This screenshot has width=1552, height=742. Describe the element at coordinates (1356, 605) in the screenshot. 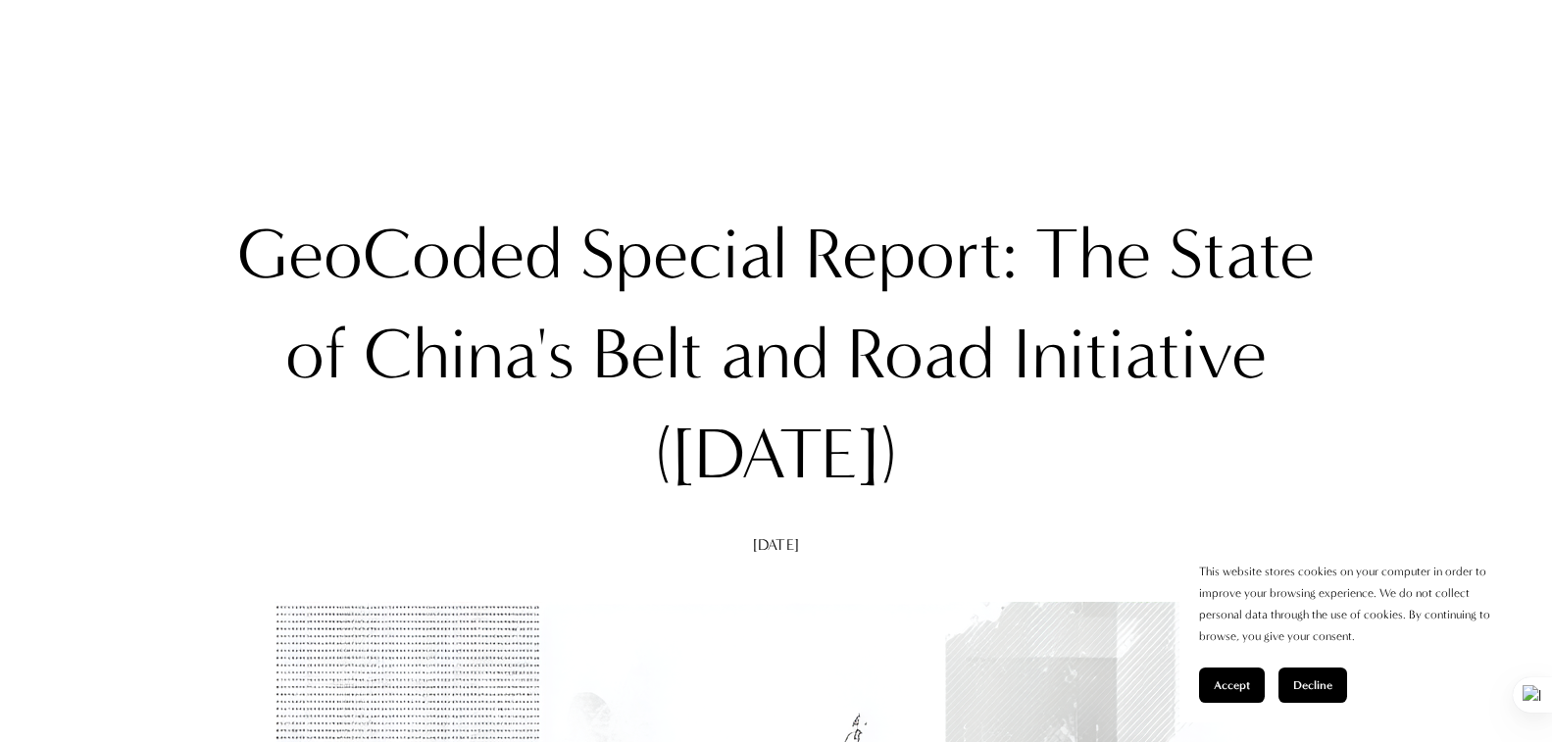

I see `p: This website stores cookies on your computer in order to improve your browsing experience. We do ...` at that location.